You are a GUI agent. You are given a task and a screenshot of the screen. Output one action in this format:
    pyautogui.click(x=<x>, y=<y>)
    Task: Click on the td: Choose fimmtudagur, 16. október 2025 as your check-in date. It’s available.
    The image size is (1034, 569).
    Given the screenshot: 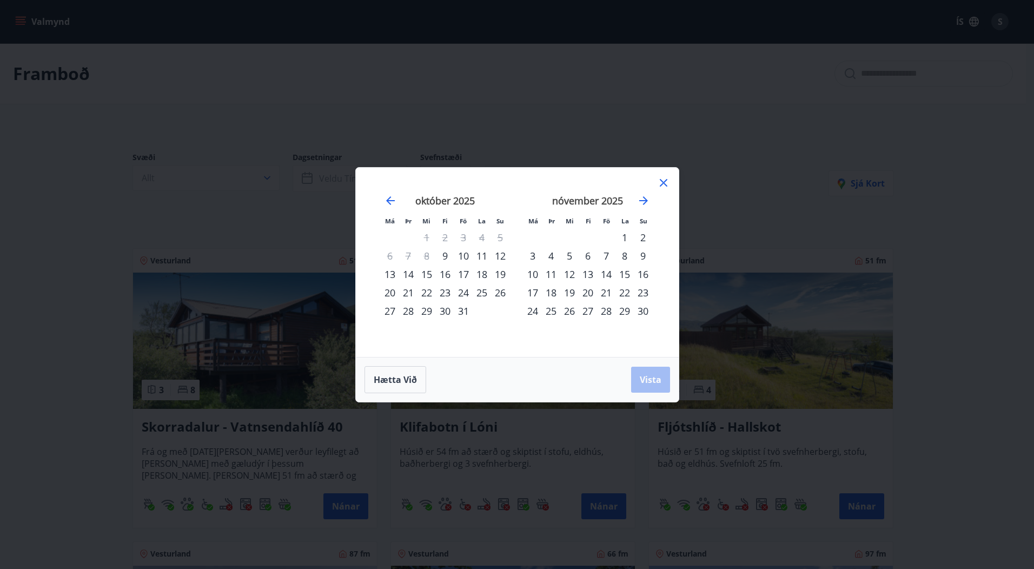 What is the action you would take?
    pyautogui.click(x=445, y=274)
    